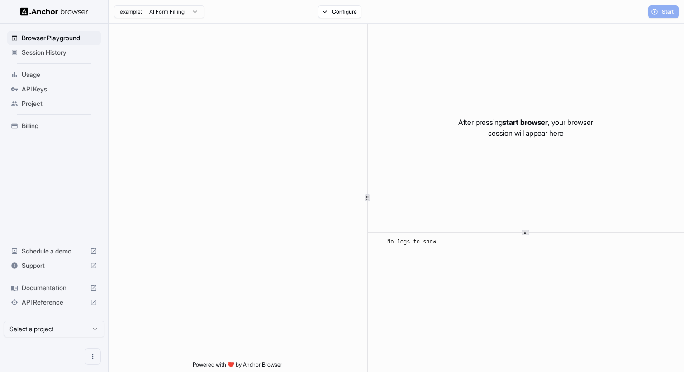 The width and height of the screenshot is (684, 372). What do you see at coordinates (340, 12) in the screenshot?
I see `button: Configure` at bounding box center [340, 12].